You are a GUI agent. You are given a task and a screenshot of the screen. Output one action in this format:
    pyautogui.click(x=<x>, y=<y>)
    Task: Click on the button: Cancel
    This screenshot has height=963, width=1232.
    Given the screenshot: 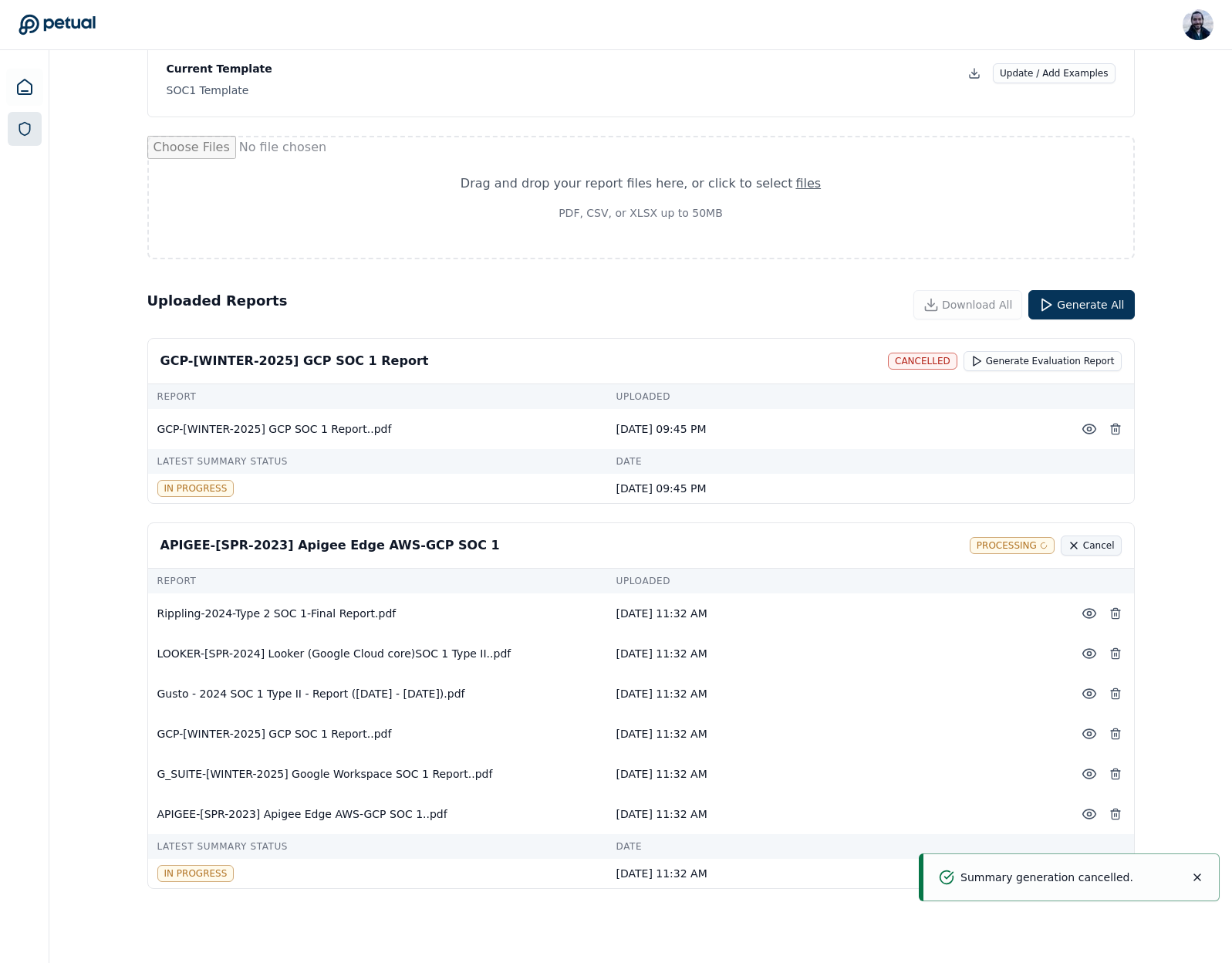 What is the action you would take?
    pyautogui.click(x=1091, y=546)
    